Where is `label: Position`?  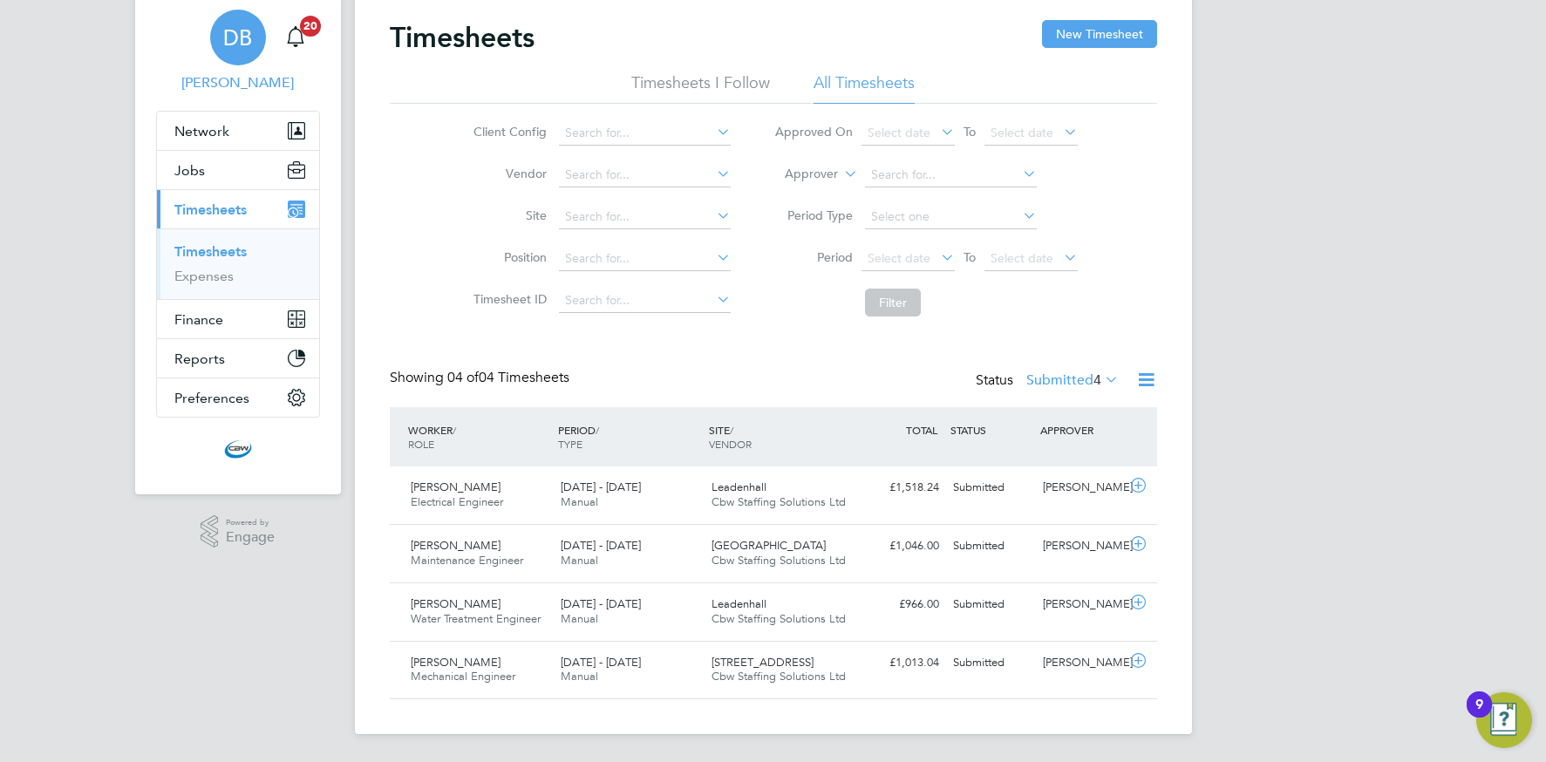
label: Position is located at coordinates (508, 257).